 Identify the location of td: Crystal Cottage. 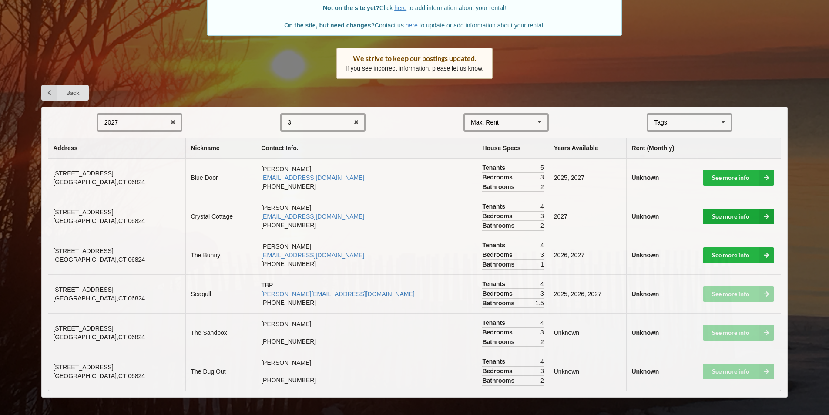
(221, 216).